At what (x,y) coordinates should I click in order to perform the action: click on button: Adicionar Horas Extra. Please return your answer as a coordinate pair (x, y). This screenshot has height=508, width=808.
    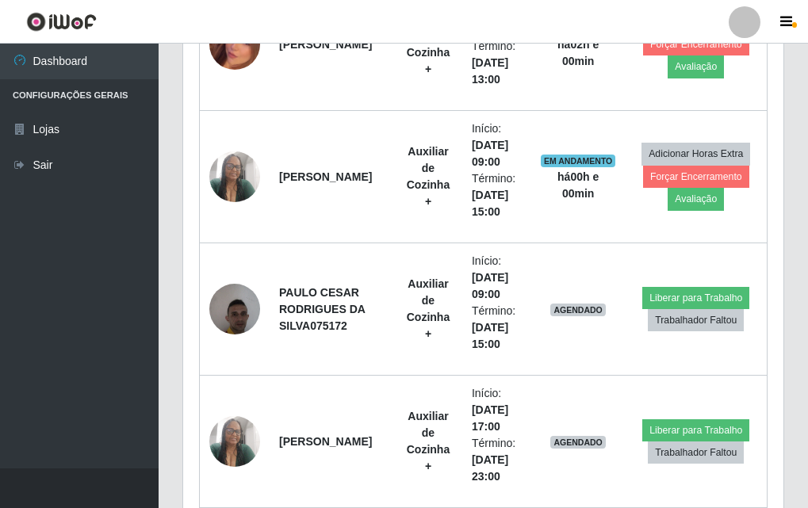
    Looking at the image, I should click on (696, 154).